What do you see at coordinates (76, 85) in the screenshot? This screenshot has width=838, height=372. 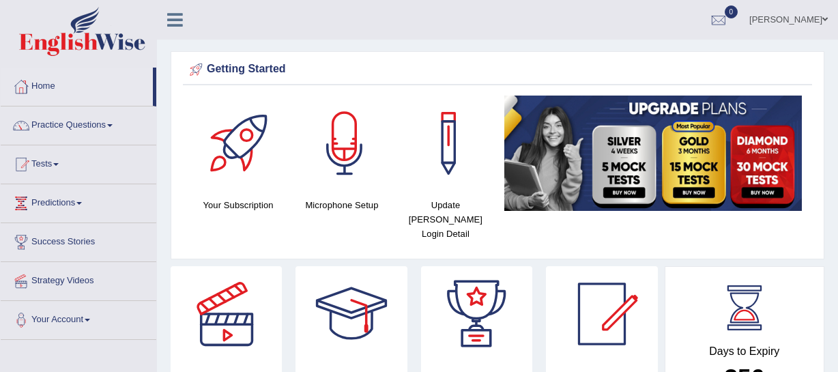 I see `a: Home` at bounding box center [76, 85].